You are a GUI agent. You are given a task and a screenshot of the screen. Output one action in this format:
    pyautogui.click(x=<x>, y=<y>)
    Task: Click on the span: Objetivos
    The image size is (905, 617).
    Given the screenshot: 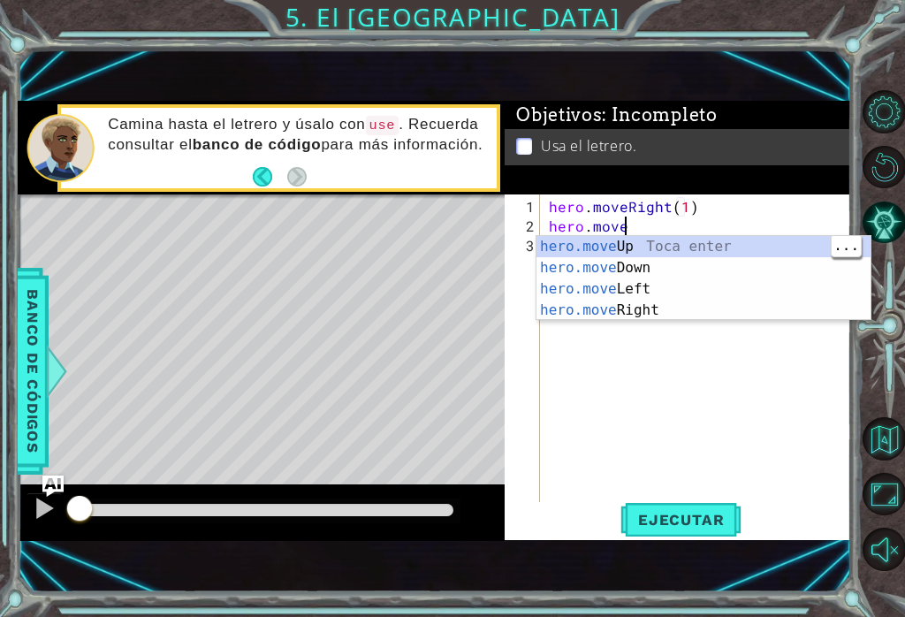 What is the action you would take?
    pyautogui.click(x=617, y=115)
    